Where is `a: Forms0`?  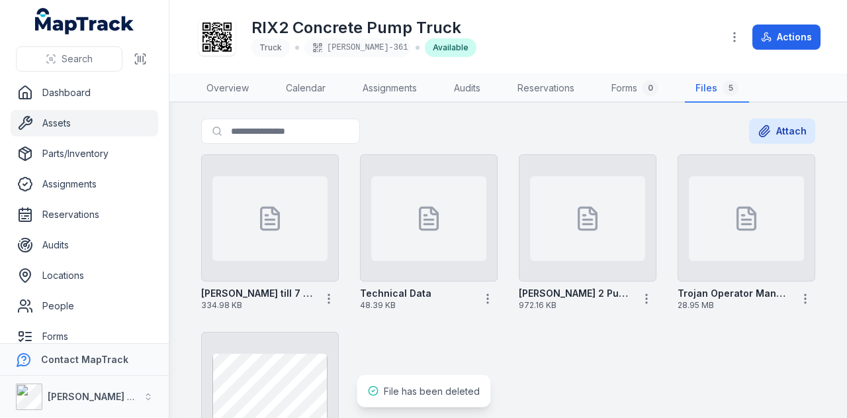
a: Forms0 is located at coordinates (635, 89).